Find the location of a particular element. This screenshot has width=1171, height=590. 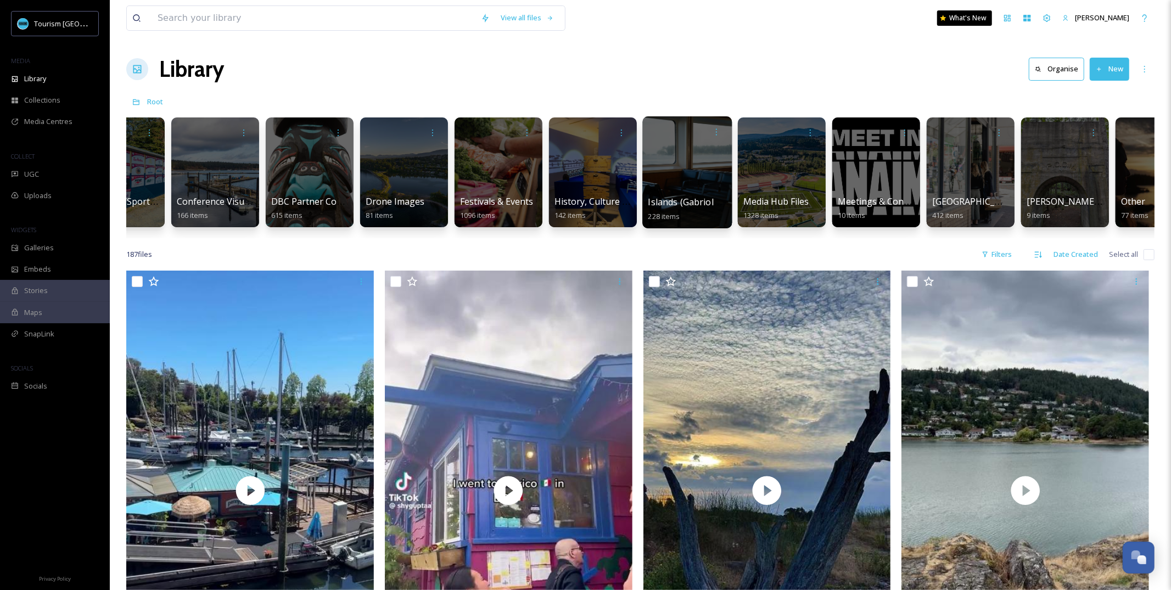

span: Festivals & Events is located at coordinates (496, 202).